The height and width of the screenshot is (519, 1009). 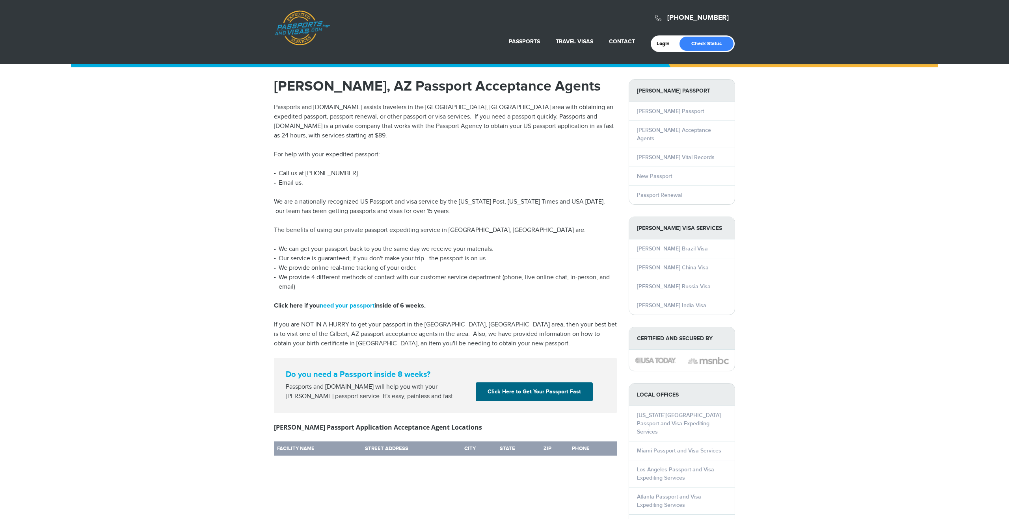 What do you see at coordinates (349, 306) in the screenshot?
I see `strong: Click here if you inside of 6 weeks.` at bounding box center [349, 306].